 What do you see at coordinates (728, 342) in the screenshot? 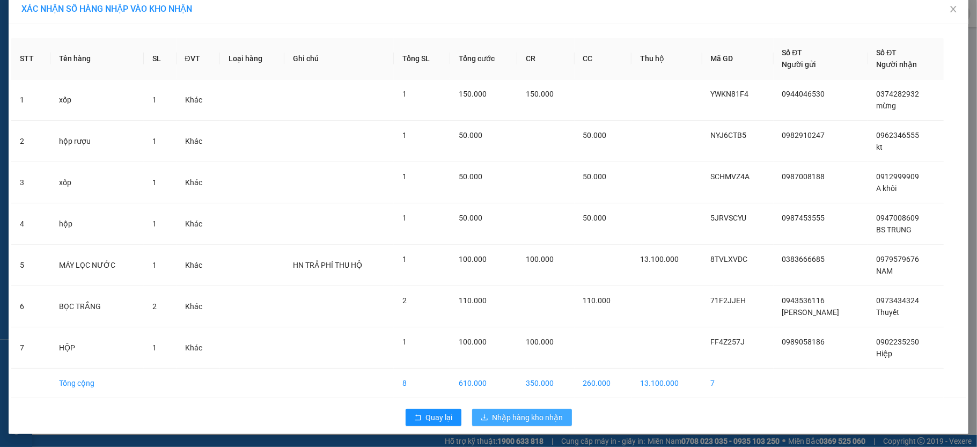
I see `span: FF4Z257J` at bounding box center [728, 342].